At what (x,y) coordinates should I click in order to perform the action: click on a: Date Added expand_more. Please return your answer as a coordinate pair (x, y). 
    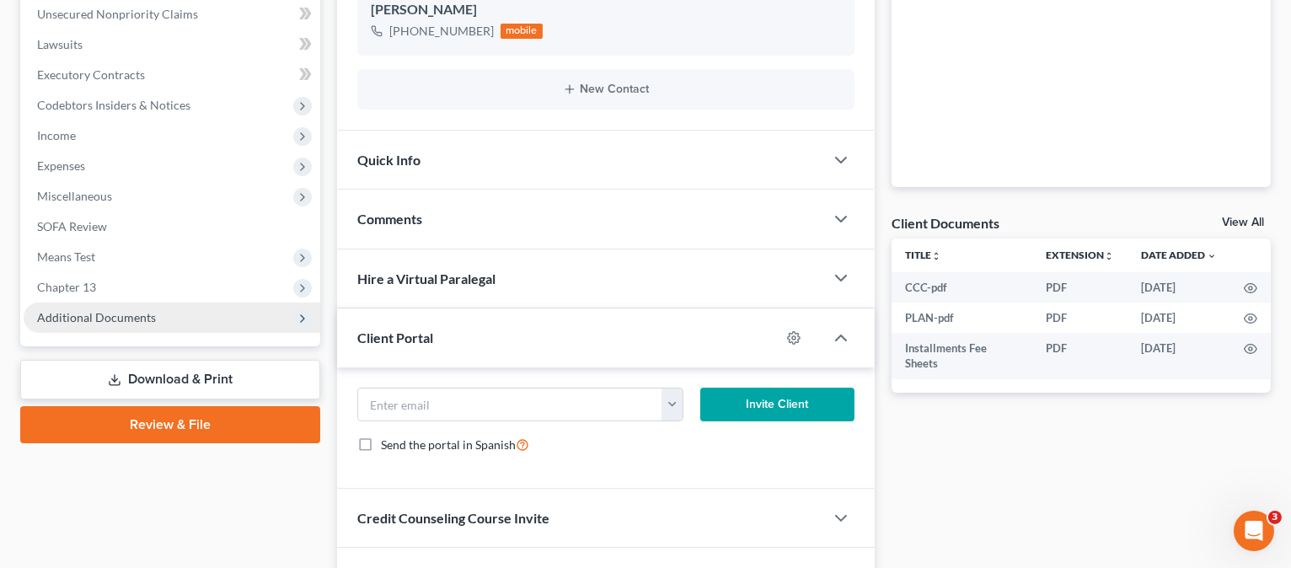
    Looking at the image, I should click on (1179, 254).